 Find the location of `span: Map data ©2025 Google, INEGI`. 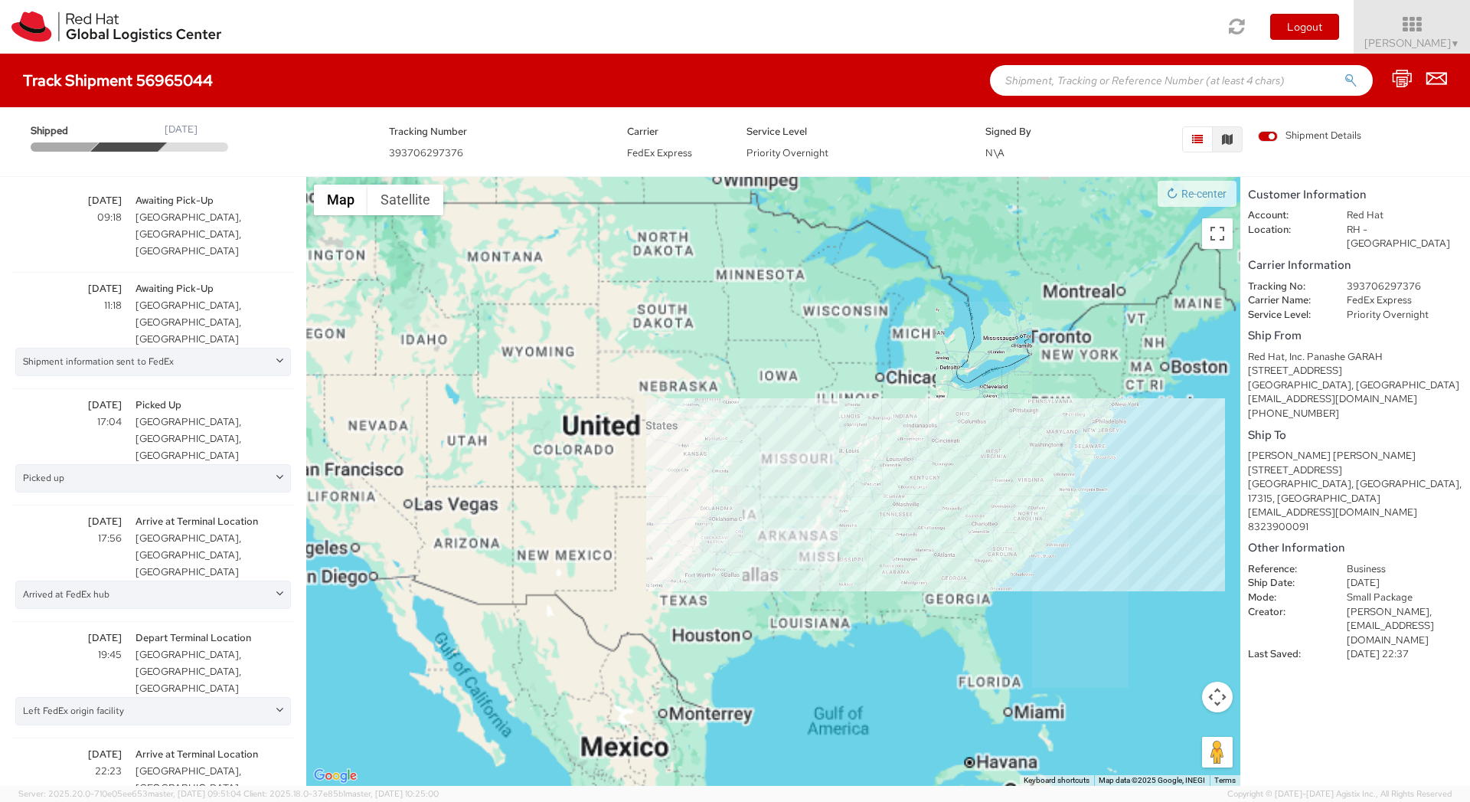

span: Map data ©2025 Google, INEGI is located at coordinates (1152, 780).